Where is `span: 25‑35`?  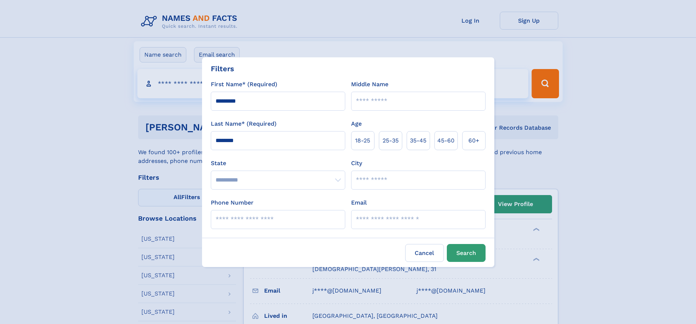
span: 25‑35 is located at coordinates (391, 141).